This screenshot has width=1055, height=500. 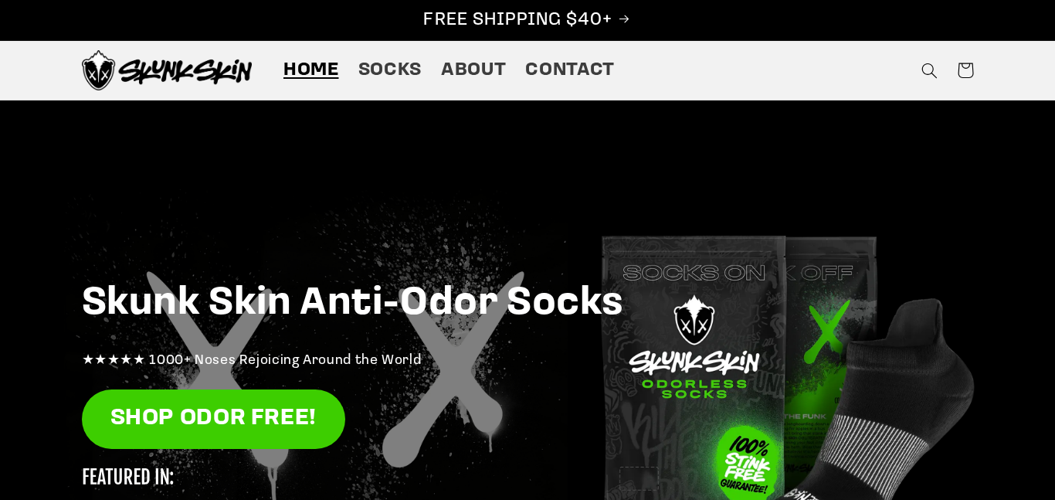 What do you see at coordinates (930, 70) in the screenshot?
I see `summary: Search` at bounding box center [930, 70].